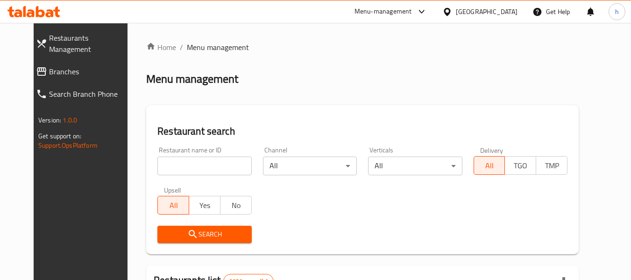 The image size is (631, 280). Describe the element at coordinates (218, 47) in the screenshot. I see `span: Menu management` at that location.